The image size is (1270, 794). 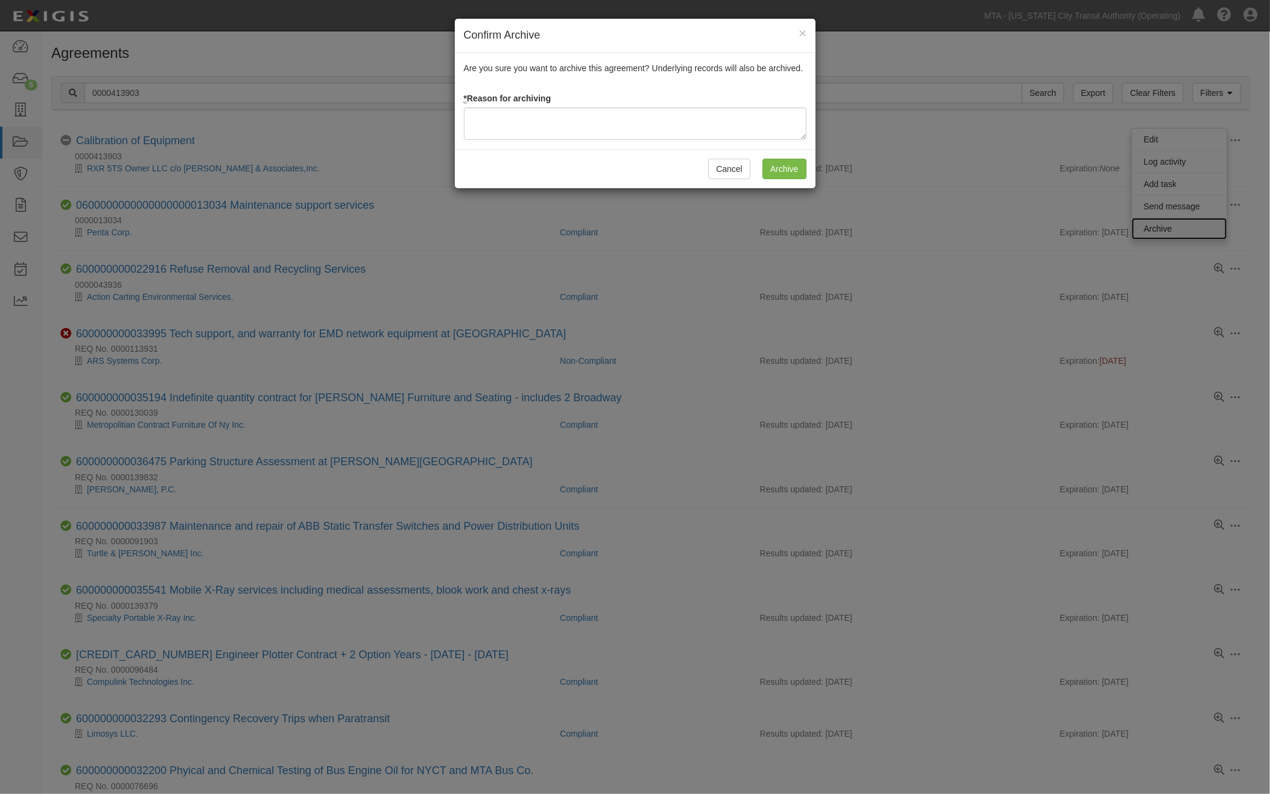 I want to click on abbr: required, so click(x=465, y=98).